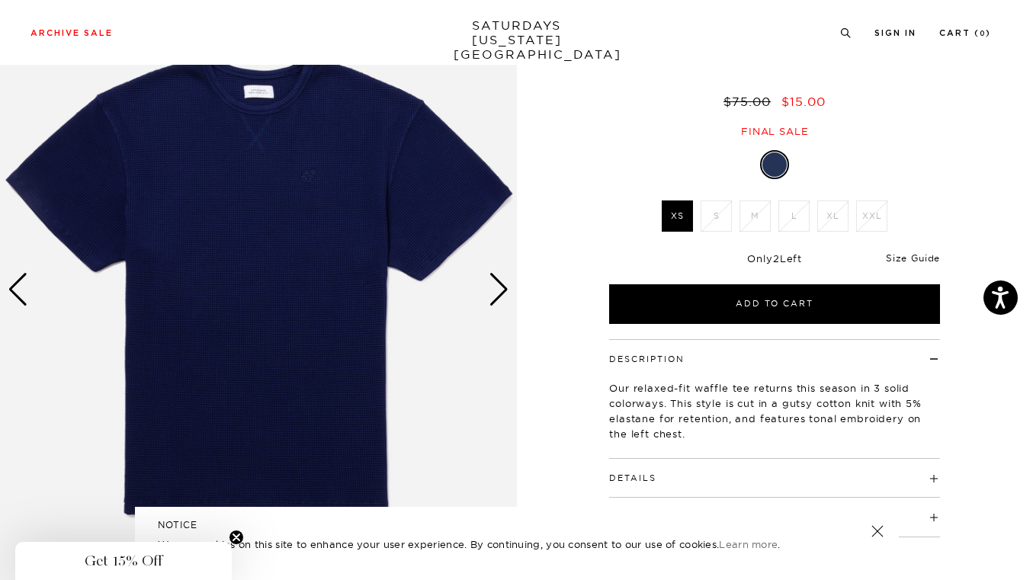  What do you see at coordinates (633, 478) in the screenshot?
I see `button: Details` at bounding box center [633, 478].